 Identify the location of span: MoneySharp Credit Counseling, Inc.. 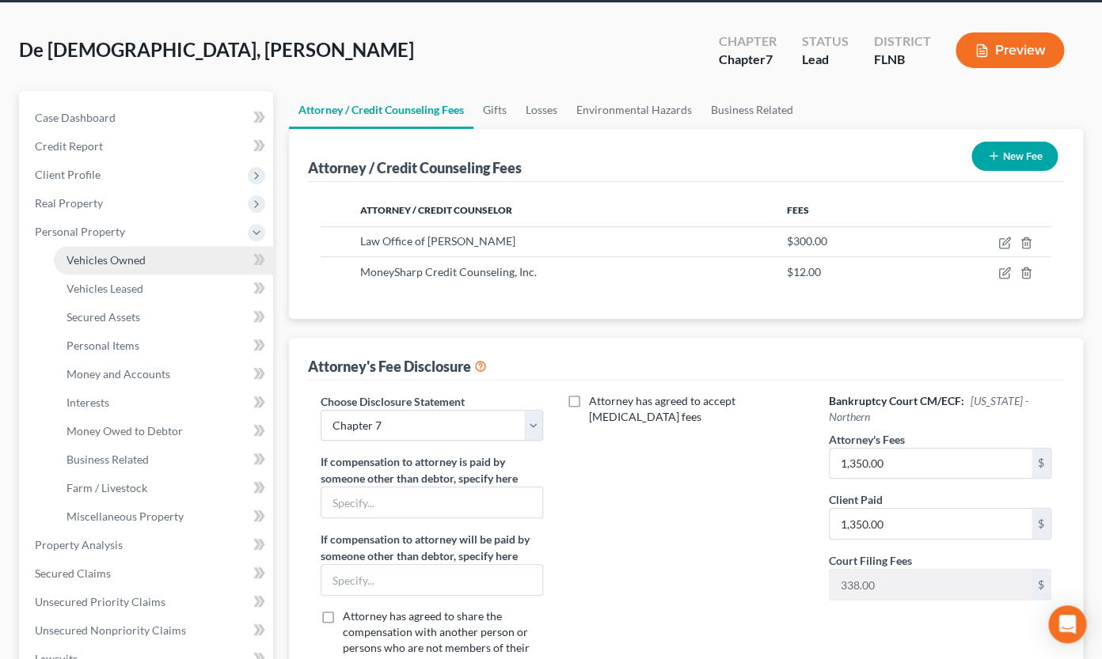
(448, 272).